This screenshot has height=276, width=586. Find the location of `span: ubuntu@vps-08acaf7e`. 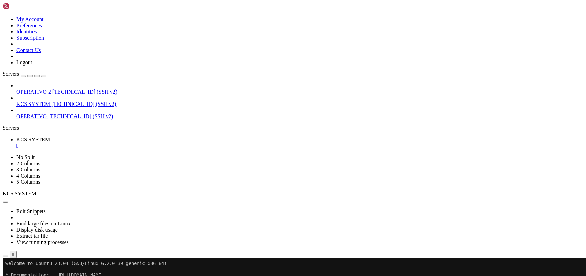

span: ubuntu@vps-08acaf7e is located at coordinates (29, 180).